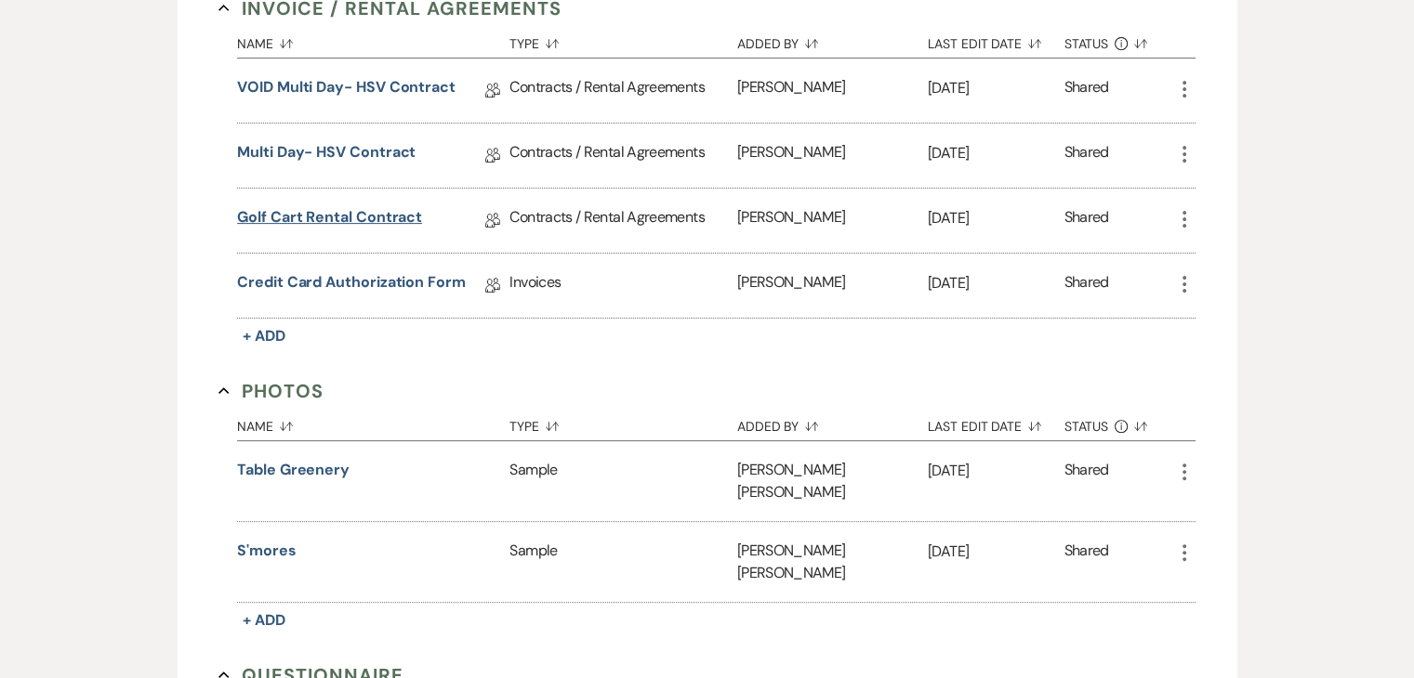 The width and height of the screenshot is (1414, 678). What do you see at coordinates (266, 551) in the screenshot?
I see `button: S'mores` at bounding box center [266, 551].